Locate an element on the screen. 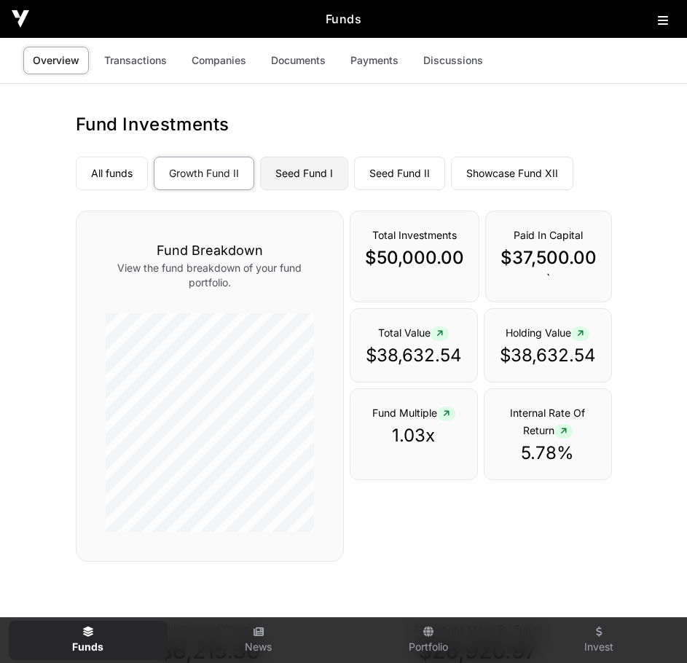  a: Invest is located at coordinates (599, 641).